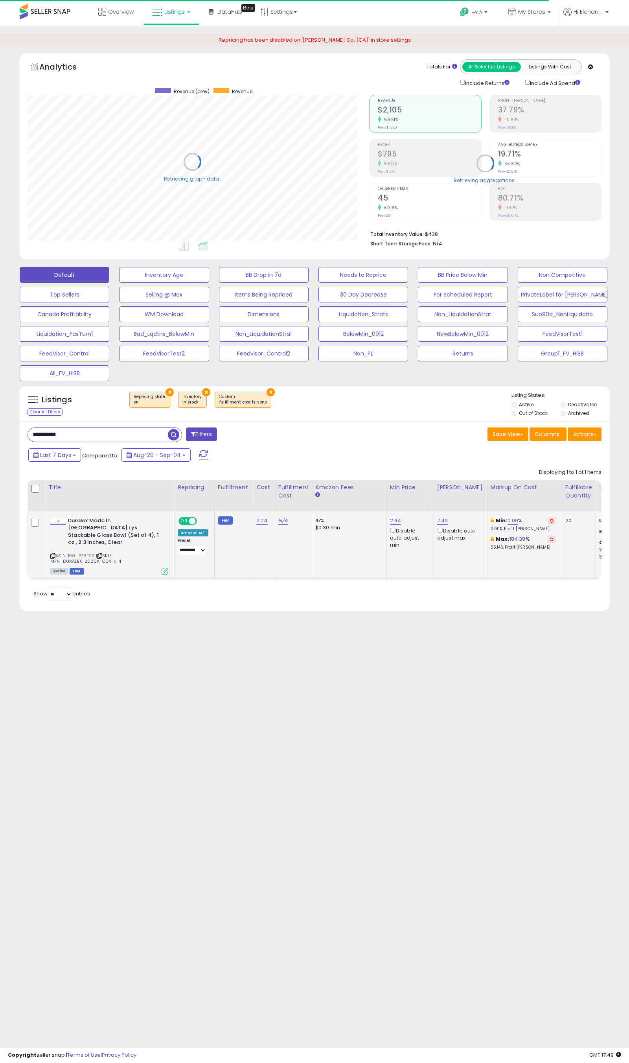 This screenshot has height=1063, width=629. What do you see at coordinates (349, 487) in the screenshot?
I see `div: Amazon Fees` at bounding box center [349, 487].